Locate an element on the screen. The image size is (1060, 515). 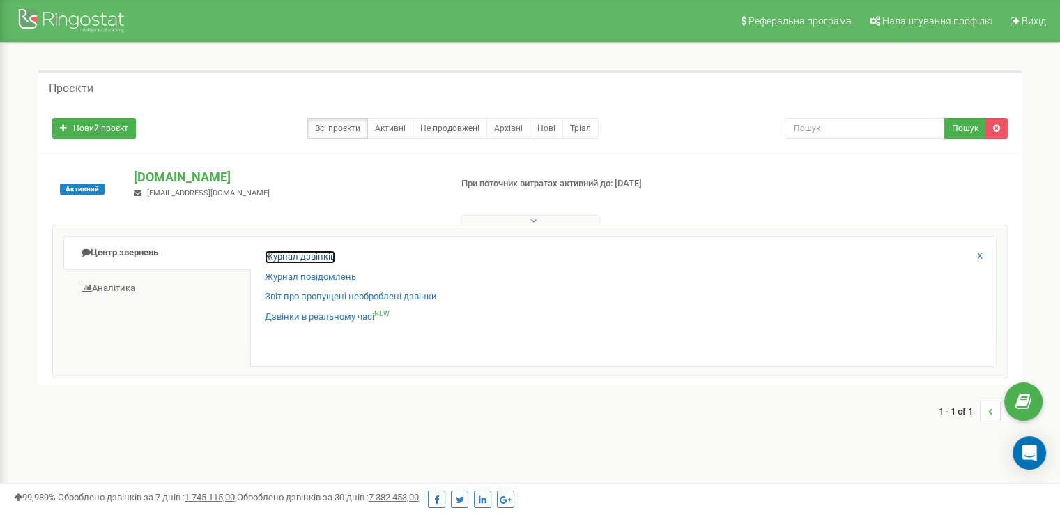
a: Всі проєкти is located at coordinates (337, 128).